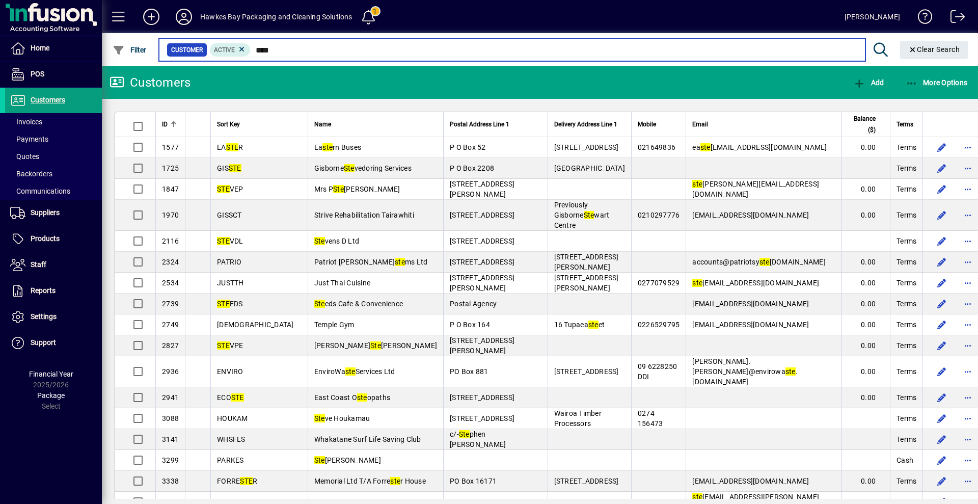 The width and height of the screenshot is (978, 504). I want to click on span: Strive Rehabilitation Tairawhiti, so click(364, 215).